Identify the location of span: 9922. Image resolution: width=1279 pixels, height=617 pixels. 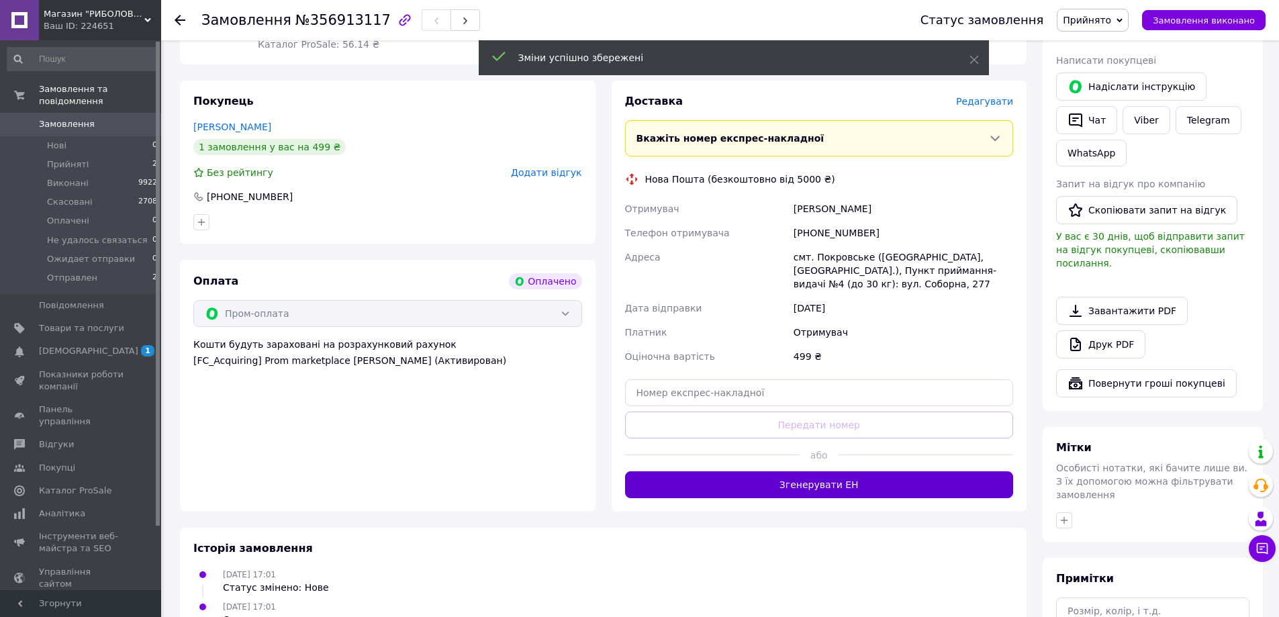
(148, 183).